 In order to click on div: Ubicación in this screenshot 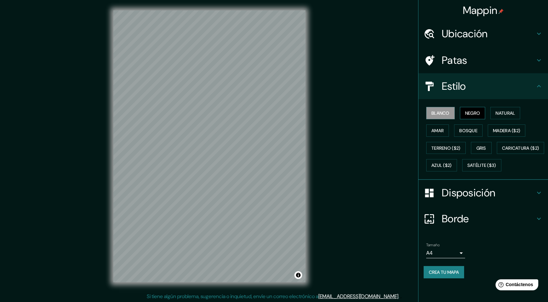, I will do `click(483, 34)`.